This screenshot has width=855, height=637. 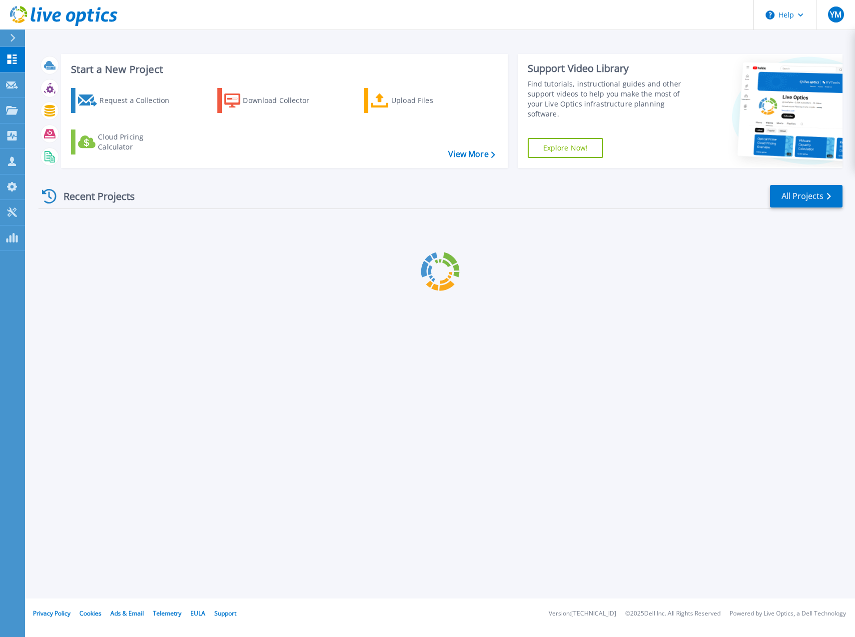 What do you see at coordinates (51, 613) in the screenshot?
I see `a: Privacy Policy` at bounding box center [51, 613].